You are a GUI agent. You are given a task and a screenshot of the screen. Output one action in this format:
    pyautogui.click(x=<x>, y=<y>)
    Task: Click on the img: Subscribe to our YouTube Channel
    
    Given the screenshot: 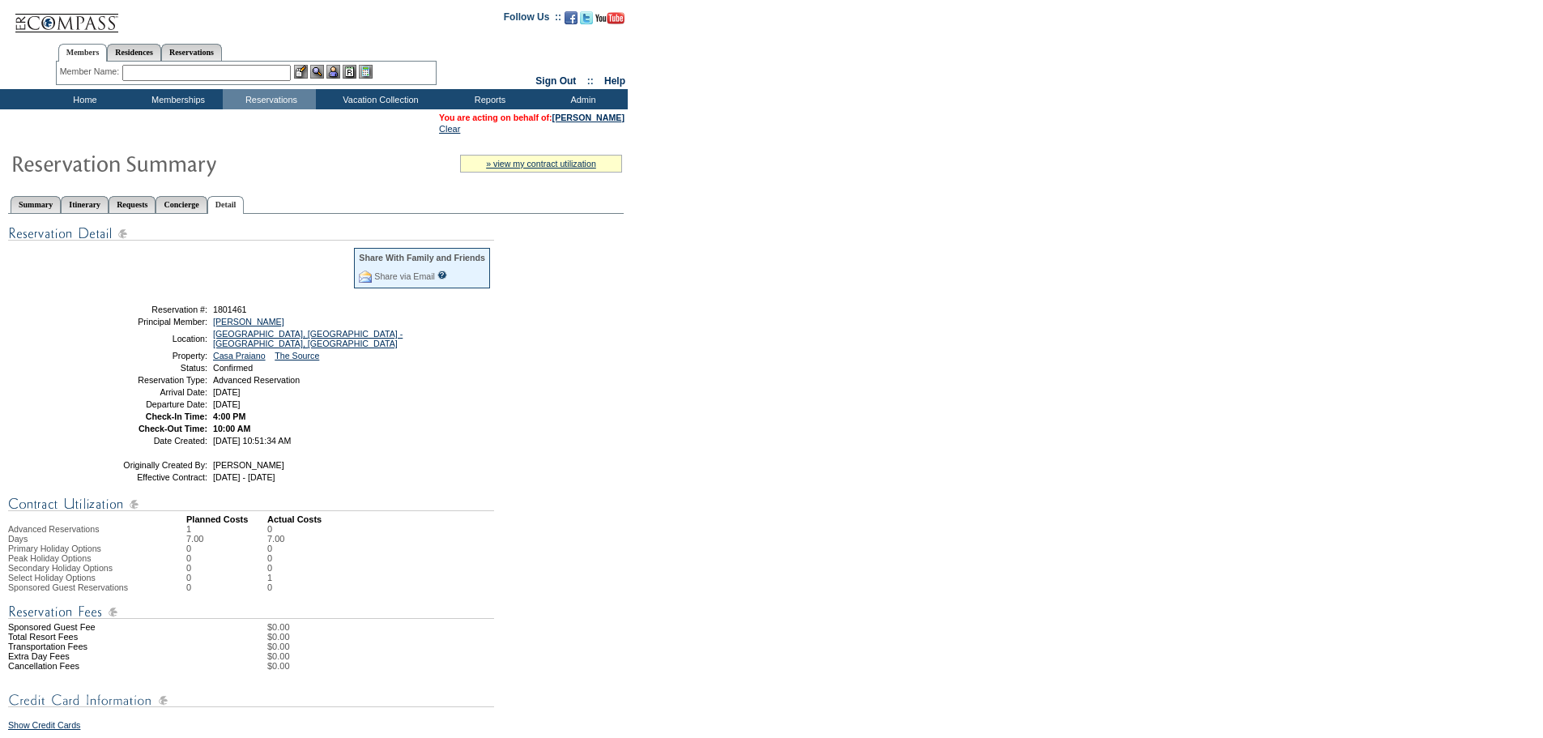 What is the action you would take?
    pyautogui.click(x=610, y=18)
    